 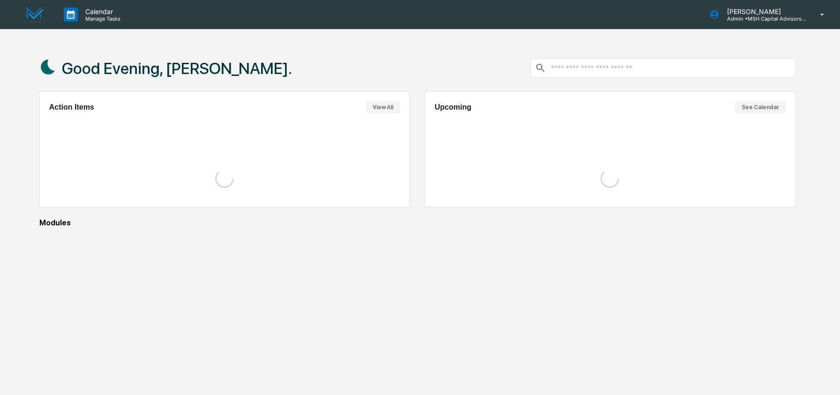 What do you see at coordinates (72, 107) in the screenshot?
I see `h2: Action Items` at bounding box center [72, 107].